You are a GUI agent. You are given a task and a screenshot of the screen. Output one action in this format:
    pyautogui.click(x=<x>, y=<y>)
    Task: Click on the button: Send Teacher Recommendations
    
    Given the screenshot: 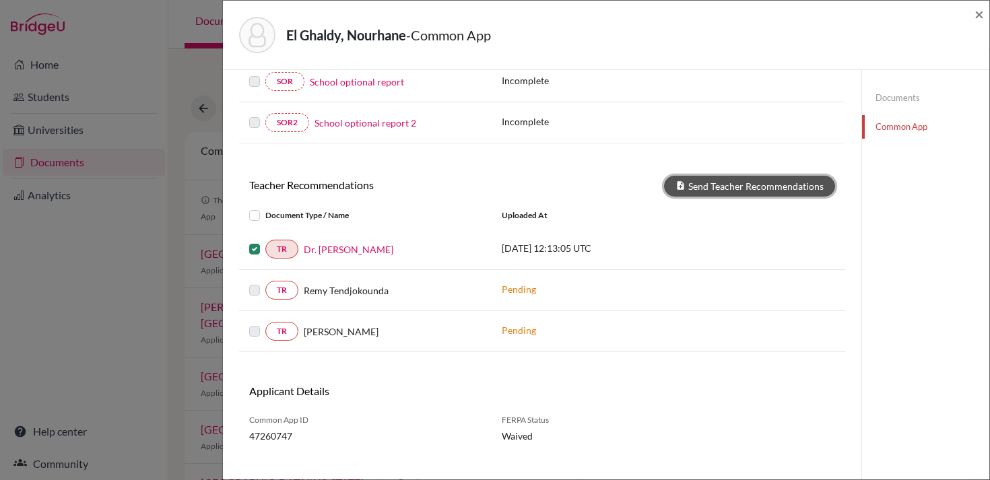 What is the action you would take?
    pyautogui.click(x=749, y=186)
    